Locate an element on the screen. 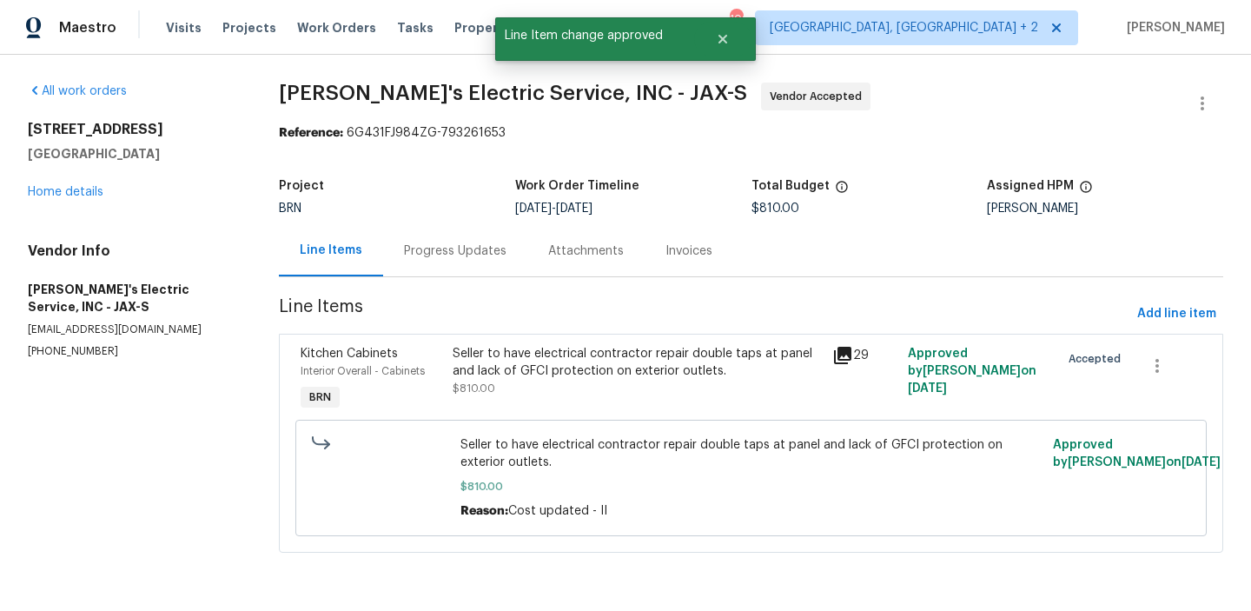 The height and width of the screenshot is (611, 1251). div: 29 is located at coordinates (864, 355).